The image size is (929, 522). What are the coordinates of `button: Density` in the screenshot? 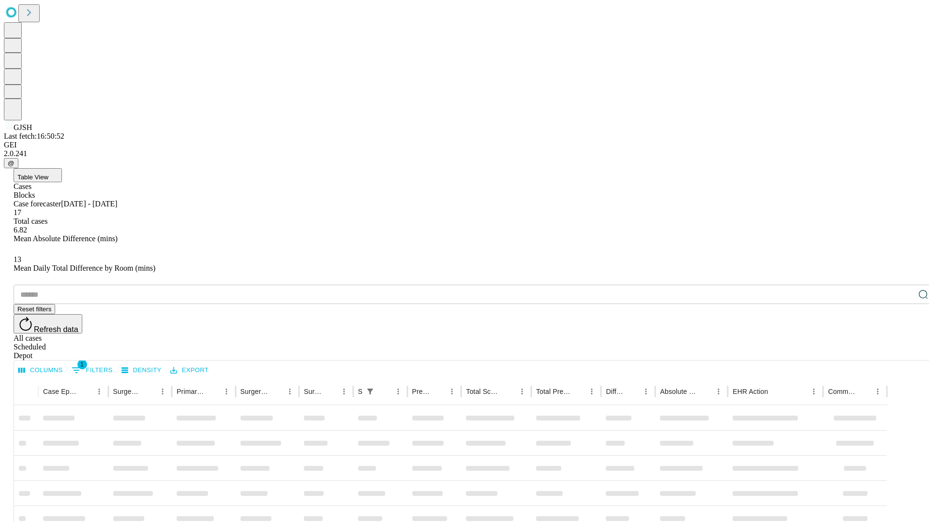 It's located at (141, 370).